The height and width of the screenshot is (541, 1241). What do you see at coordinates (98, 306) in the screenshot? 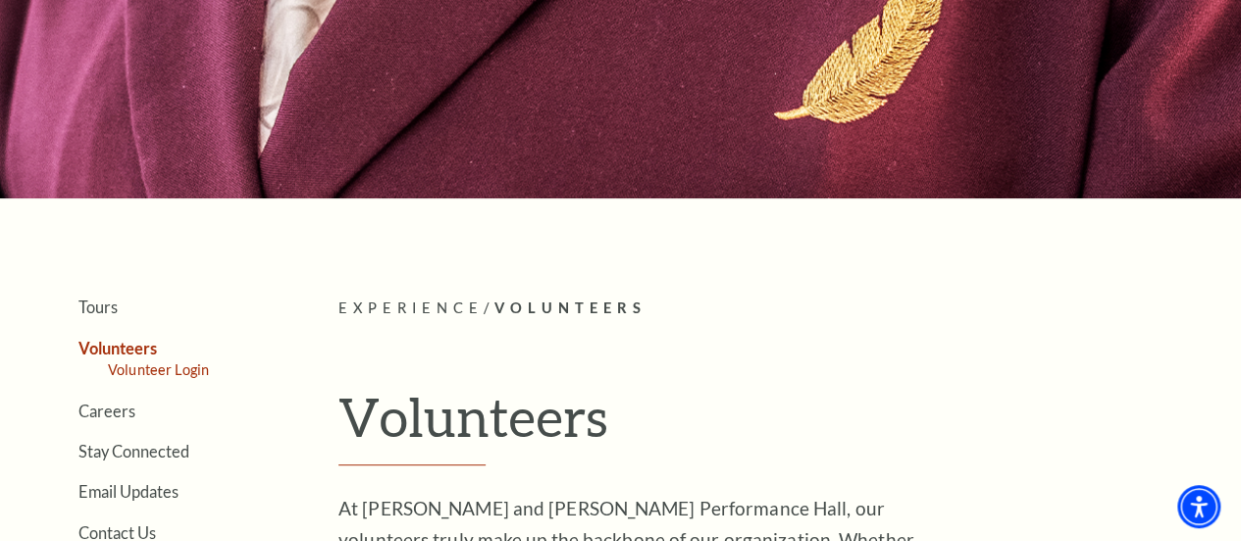
I see `a: Tours` at bounding box center [98, 306].